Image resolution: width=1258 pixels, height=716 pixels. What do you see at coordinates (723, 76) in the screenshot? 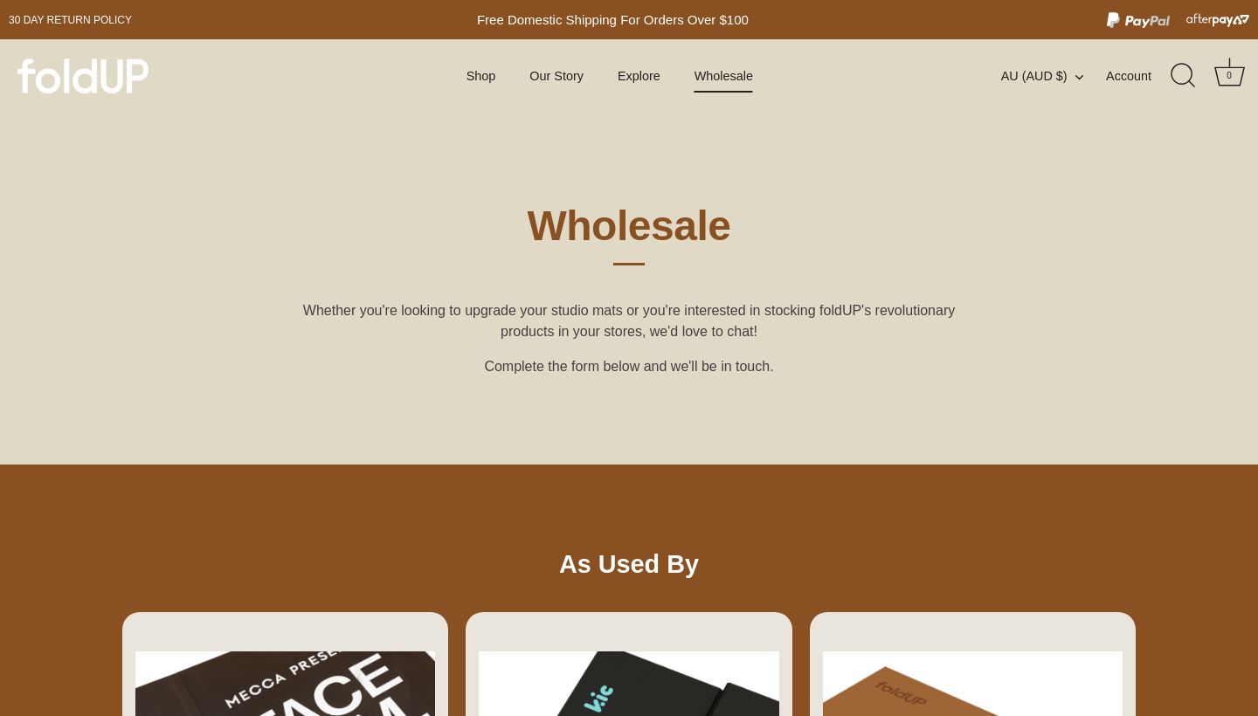
I see `a: Wholesale` at bounding box center [723, 76].